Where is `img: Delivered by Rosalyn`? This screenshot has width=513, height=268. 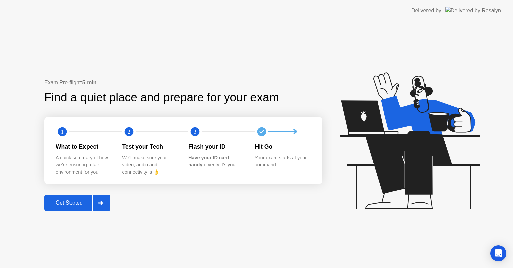
img: Delivered by Rosalyn is located at coordinates (473, 10).